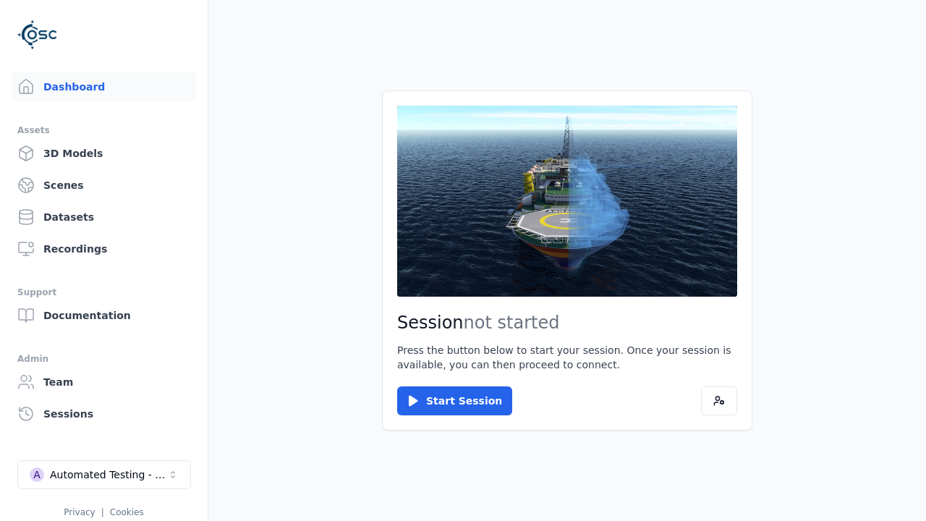 The image size is (926, 521). Describe the element at coordinates (38, 35) in the screenshot. I see `img: Logo` at that location.